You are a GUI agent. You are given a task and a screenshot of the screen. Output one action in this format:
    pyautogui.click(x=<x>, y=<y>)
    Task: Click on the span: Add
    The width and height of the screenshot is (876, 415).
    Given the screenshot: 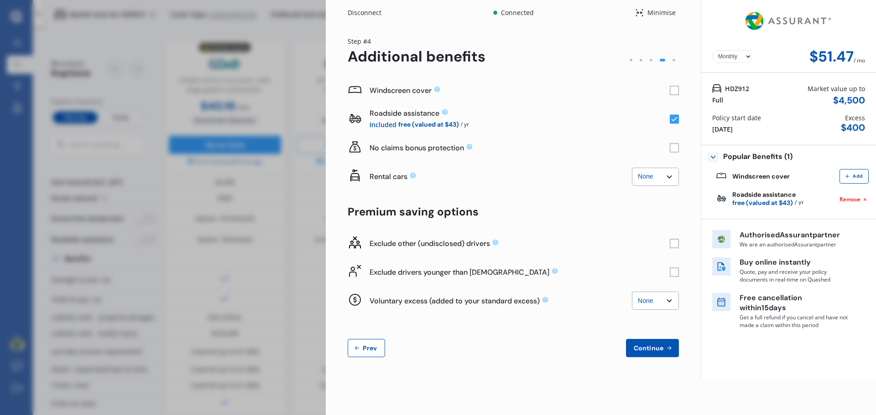 What is the action you would take?
    pyautogui.click(x=857, y=176)
    